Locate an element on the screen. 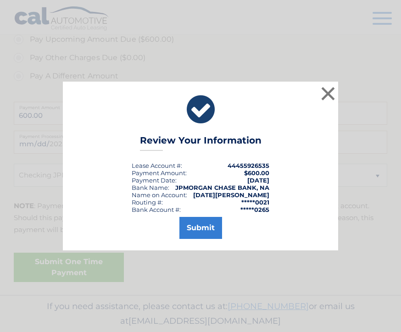 The height and width of the screenshot is (332, 401). strong: JPMORGAN CHASE BANK, NA is located at coordinates (222, 188).